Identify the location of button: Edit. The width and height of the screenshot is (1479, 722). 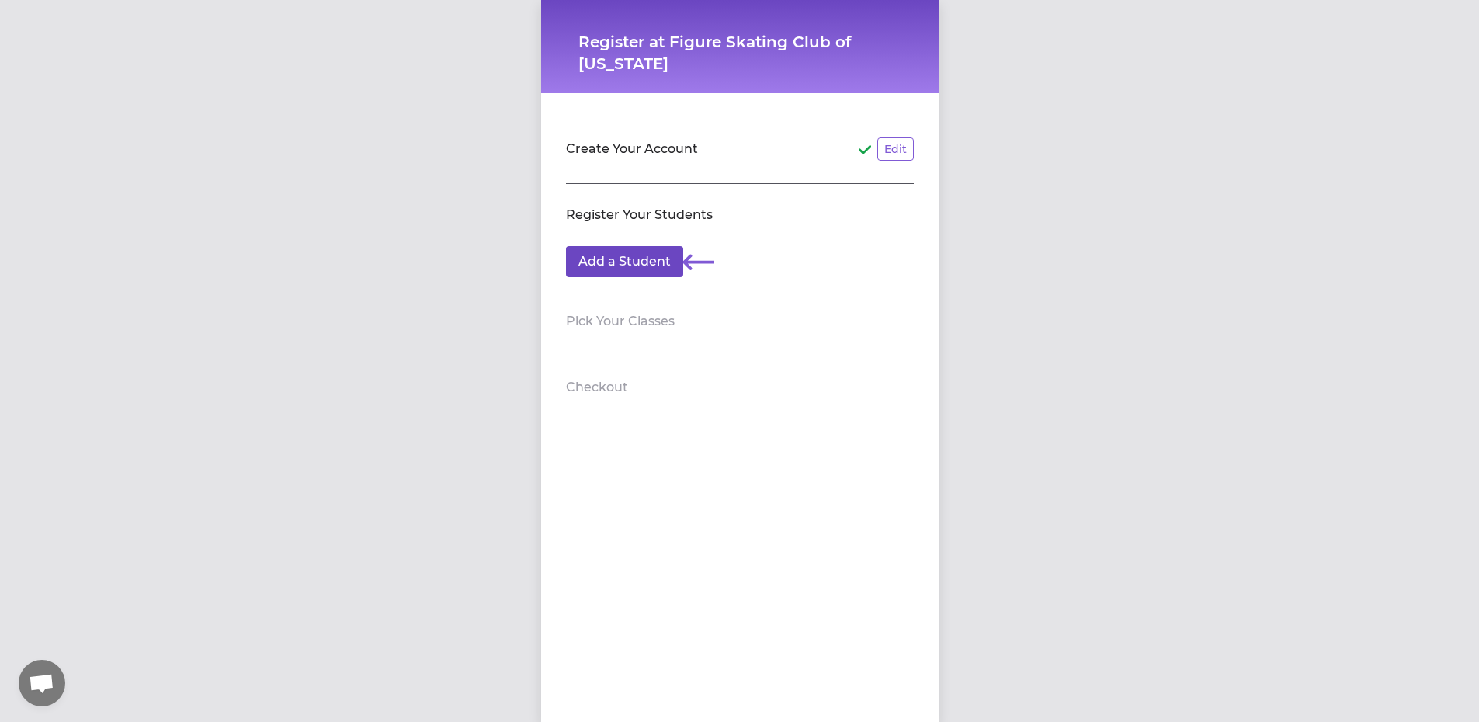
(895, 149).